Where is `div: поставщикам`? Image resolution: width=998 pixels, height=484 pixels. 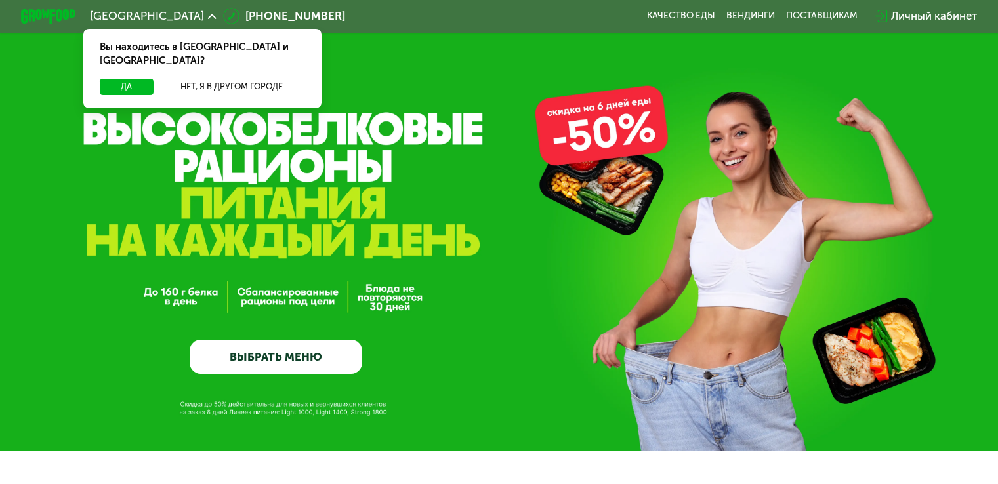 div: поставщикам is located at coordinates (821, 16).